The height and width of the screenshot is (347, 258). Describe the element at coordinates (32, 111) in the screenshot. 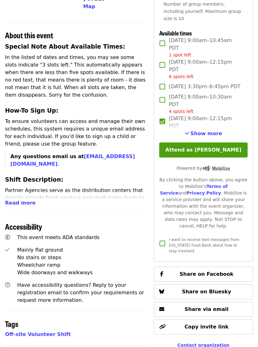

I see `strong: How-To Sign Up:` at that location.